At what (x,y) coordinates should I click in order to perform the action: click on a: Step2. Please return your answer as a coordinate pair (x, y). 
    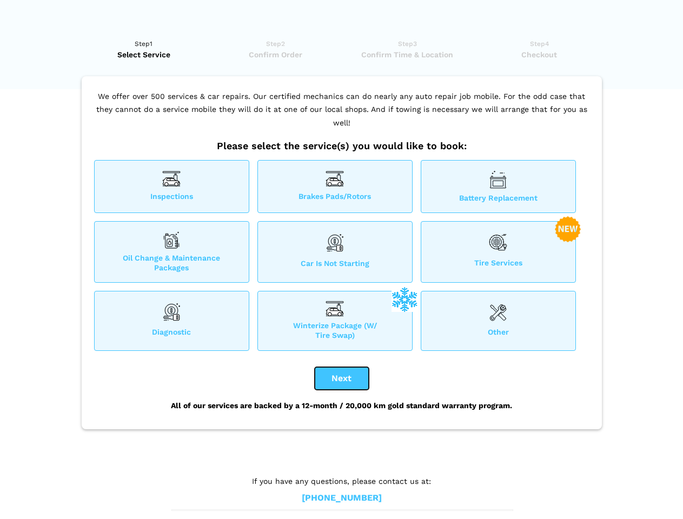
    Looking at the image, I should click on (275, 49).